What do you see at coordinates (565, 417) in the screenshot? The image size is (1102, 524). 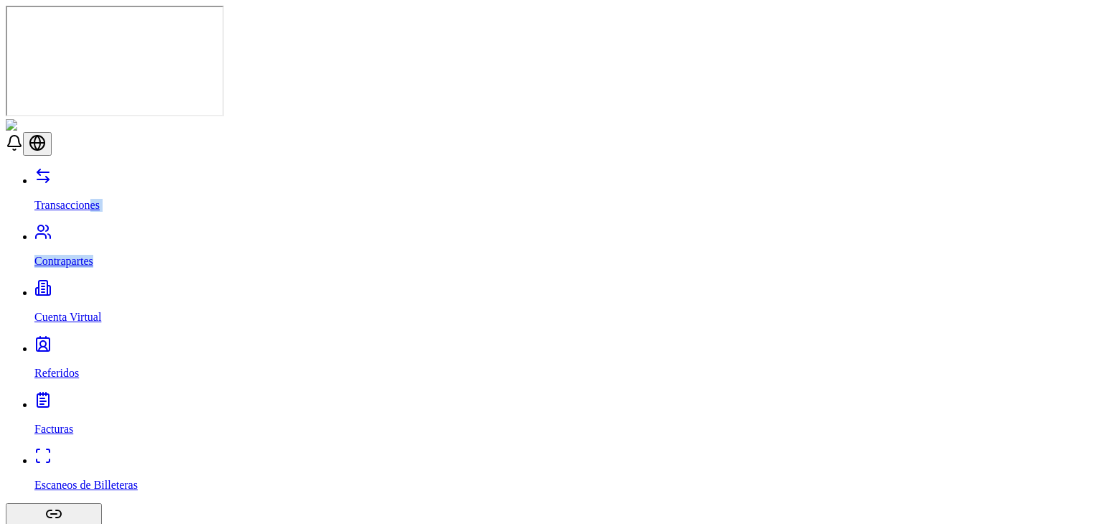 I see `a: Facturas` at bounding box center [565, 417].